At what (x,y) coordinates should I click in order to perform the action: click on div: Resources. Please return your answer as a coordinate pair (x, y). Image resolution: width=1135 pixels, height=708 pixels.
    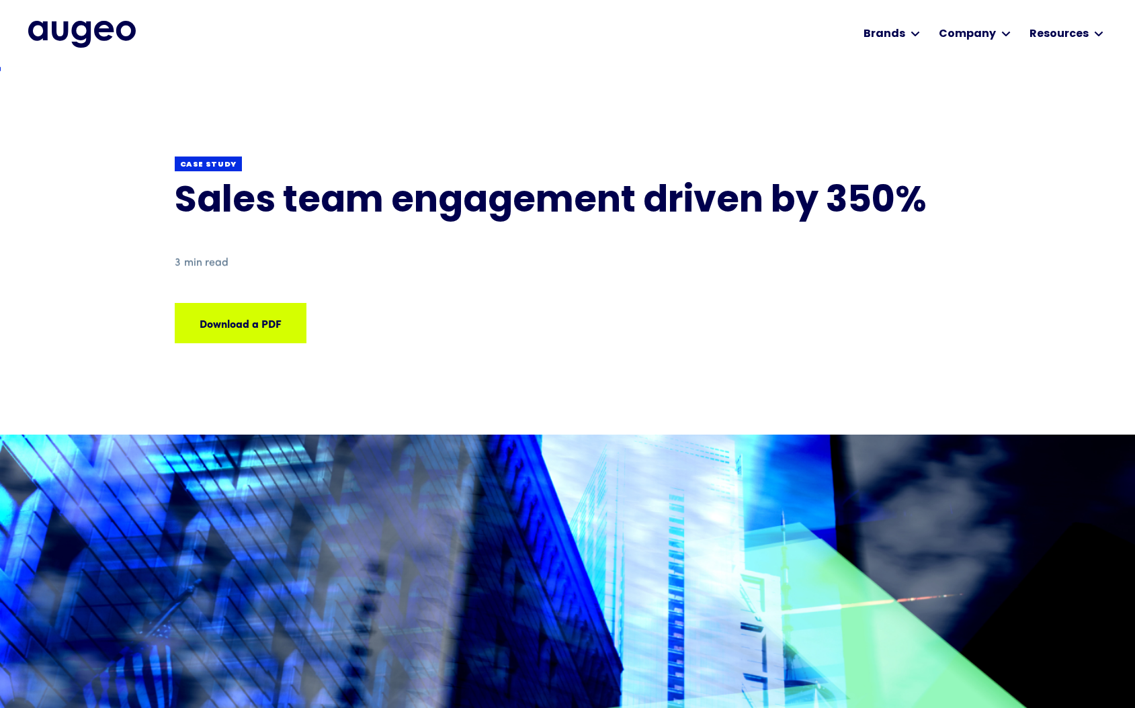
    Looking at the image, I should click on (1059, 34).